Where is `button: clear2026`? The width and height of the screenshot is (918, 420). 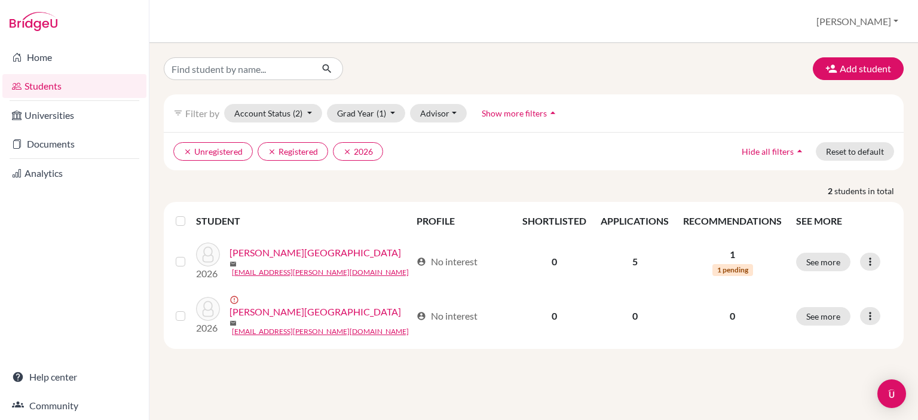
button: clear2026 is located at coordinates (358, 151).